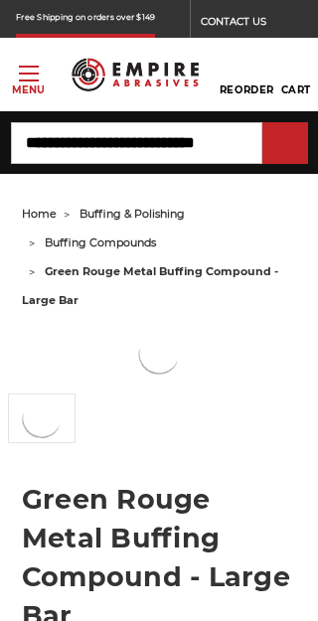 The image size is (318, 621). I want to click on span: Toggle menu, so click(29, 73).